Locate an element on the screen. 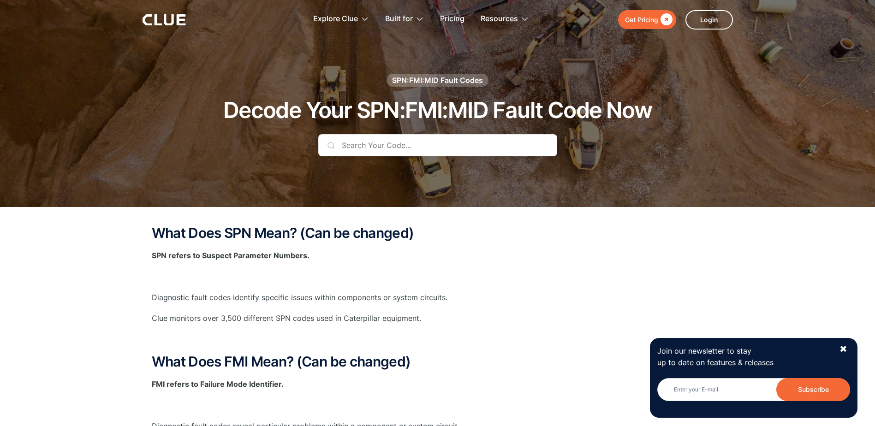  div: Get Pricing is located at coordinates (642, 19).